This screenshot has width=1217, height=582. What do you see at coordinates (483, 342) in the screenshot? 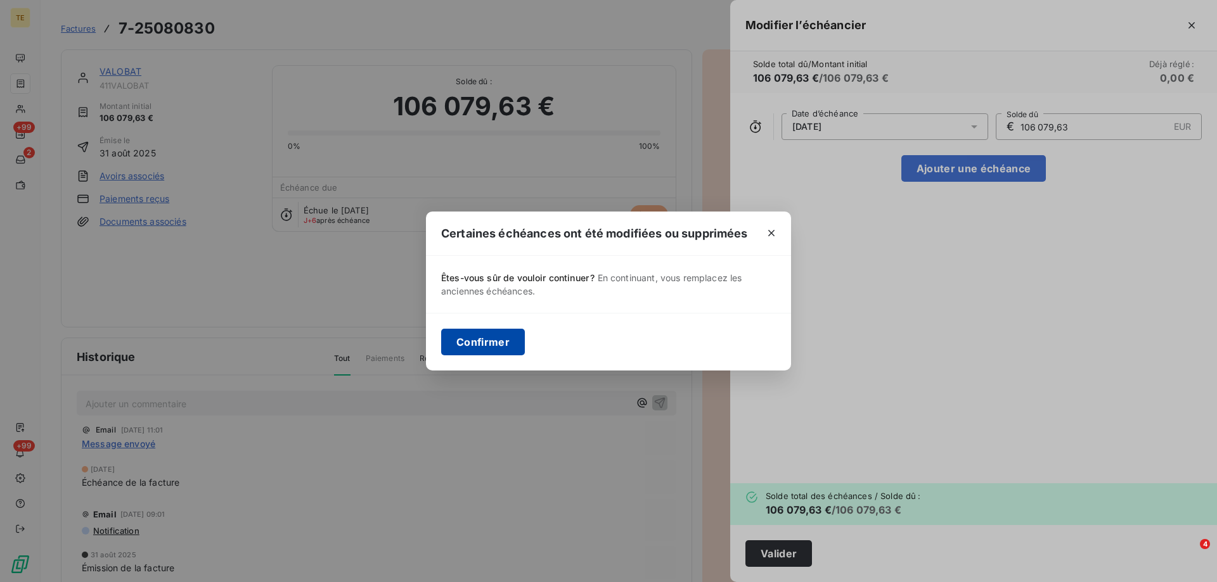
I see `button: Confirmer` at bounding box center [483, 342].